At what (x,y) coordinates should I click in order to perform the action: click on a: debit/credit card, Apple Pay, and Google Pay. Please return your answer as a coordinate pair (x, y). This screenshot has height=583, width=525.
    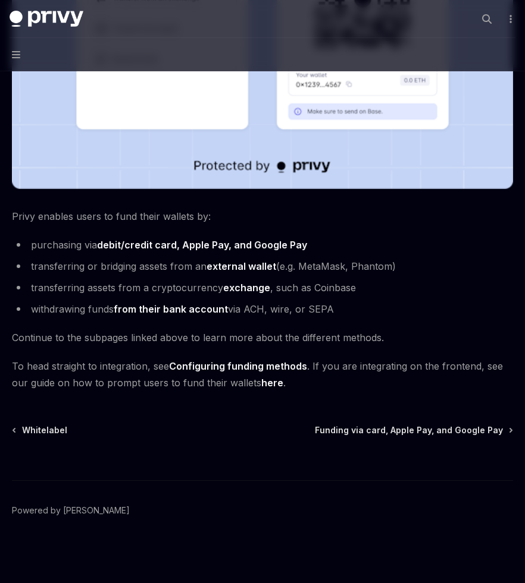
    Looking at the image, I should click on (202, 245).